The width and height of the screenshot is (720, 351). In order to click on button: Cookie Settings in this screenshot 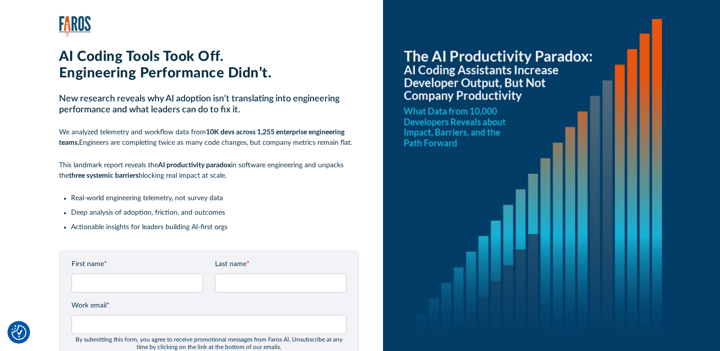, I will do `click(19, 333)`.